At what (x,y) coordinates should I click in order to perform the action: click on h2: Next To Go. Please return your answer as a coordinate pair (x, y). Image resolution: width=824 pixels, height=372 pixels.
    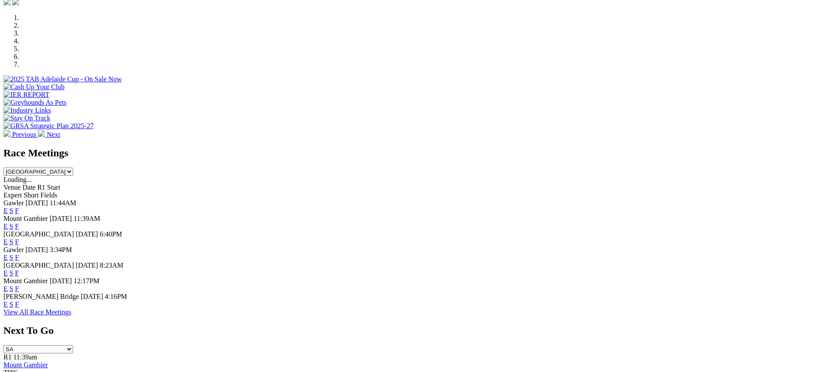
    Looking at the image, I should click on (412, 330).